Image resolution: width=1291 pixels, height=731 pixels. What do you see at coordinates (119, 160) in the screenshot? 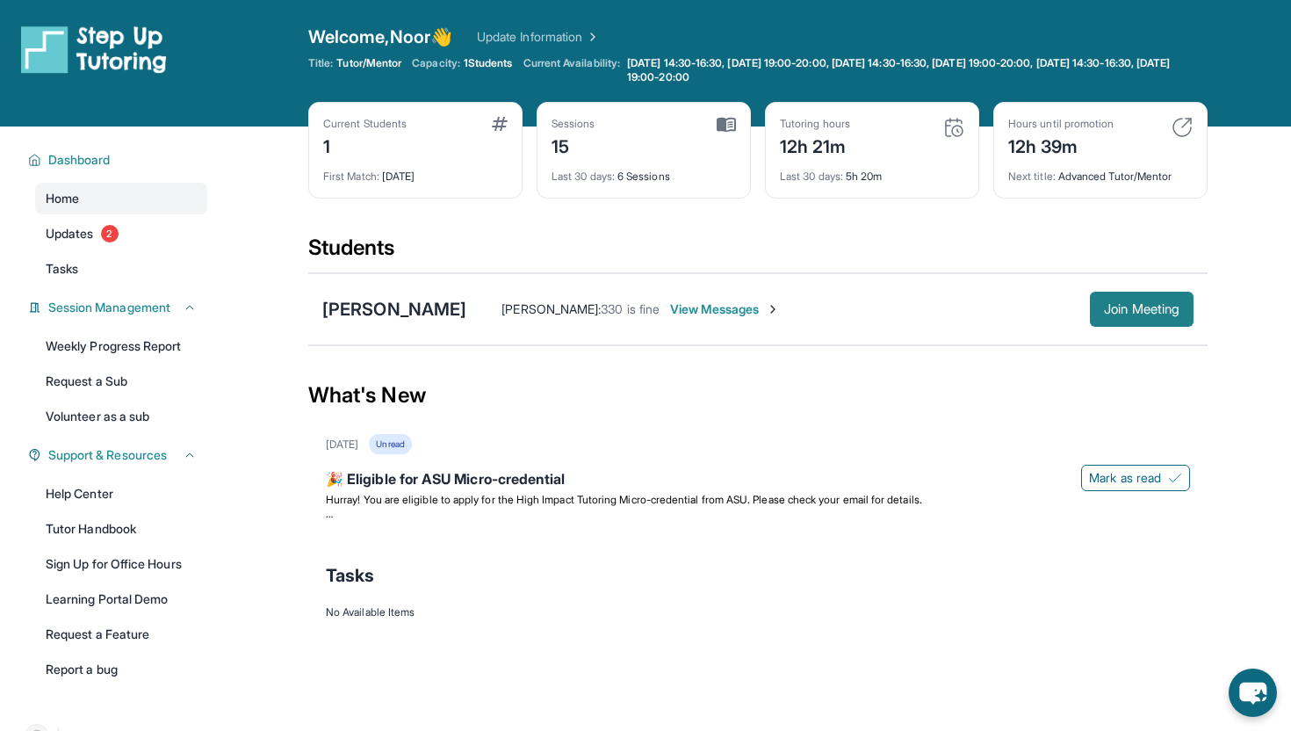
I see `button: Dashboard` at bounding box center [119, 160].